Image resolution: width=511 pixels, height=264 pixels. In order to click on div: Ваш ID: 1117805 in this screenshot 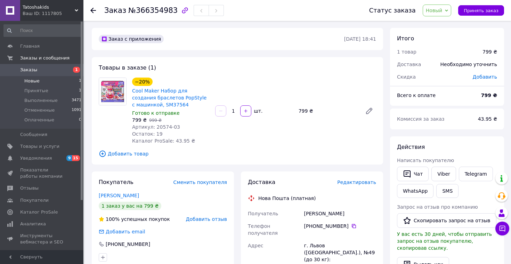, I will do `click(53, 14)`.